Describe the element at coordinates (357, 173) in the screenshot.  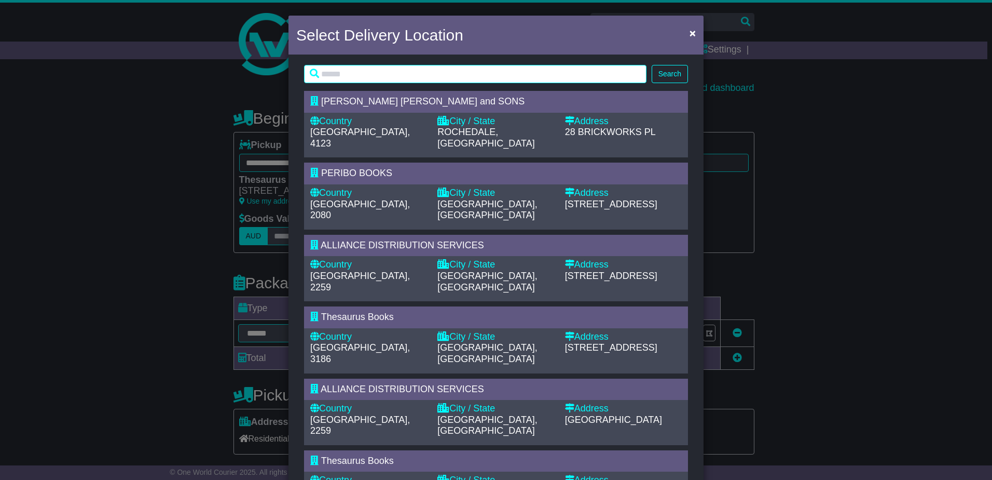
I see `span: PERIBO BOOKS` at that location.